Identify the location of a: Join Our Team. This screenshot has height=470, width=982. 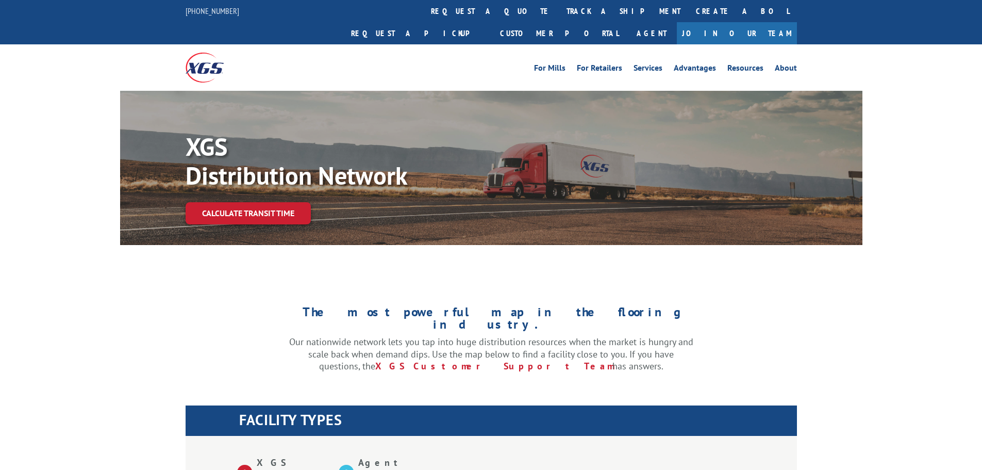
(737, 33).